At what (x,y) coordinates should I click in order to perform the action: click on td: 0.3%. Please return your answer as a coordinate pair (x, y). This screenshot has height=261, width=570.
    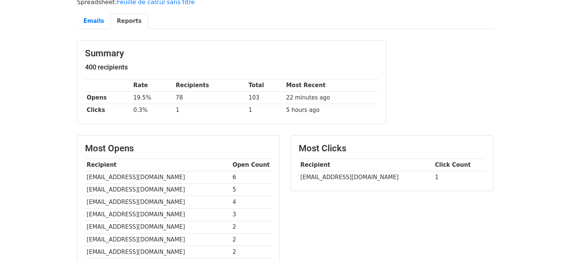
    Looking at the image, I should click on (153, 110).